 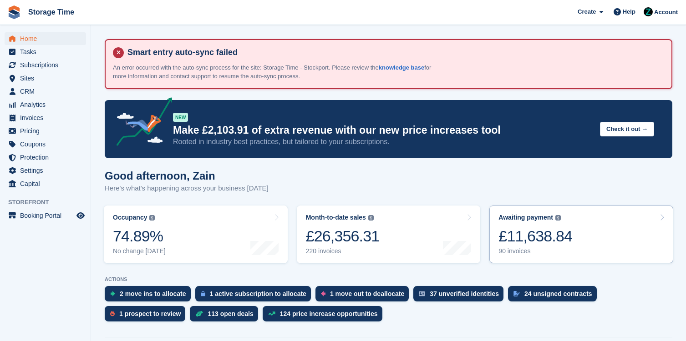 I want to click on span: Pricing, so click(x=47, y=131).